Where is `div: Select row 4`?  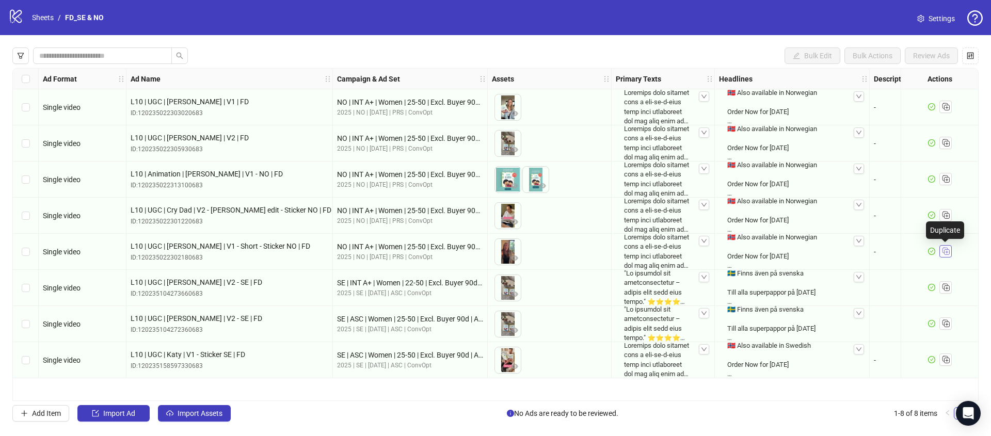
div: Select row 4 is located at coordinates (26, 216).